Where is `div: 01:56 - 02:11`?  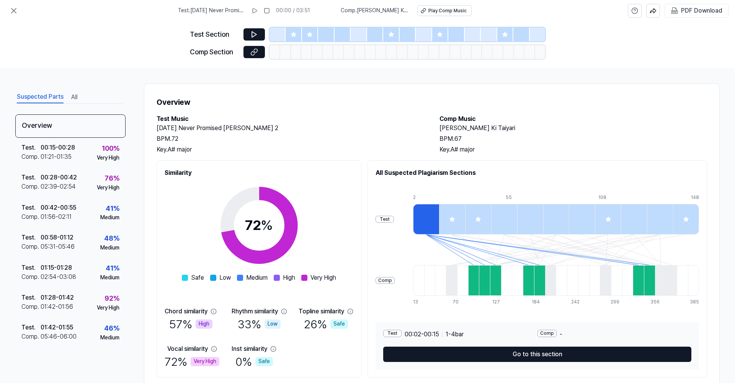
div: 01:56 - 02:11 is located at coordinates (56, 217).